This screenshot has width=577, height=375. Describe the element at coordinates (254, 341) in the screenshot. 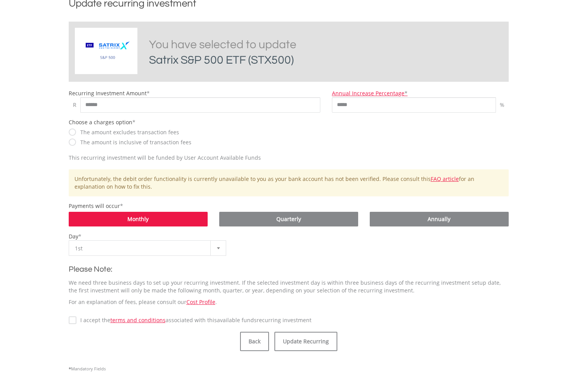

I see `button: Back` at that location.